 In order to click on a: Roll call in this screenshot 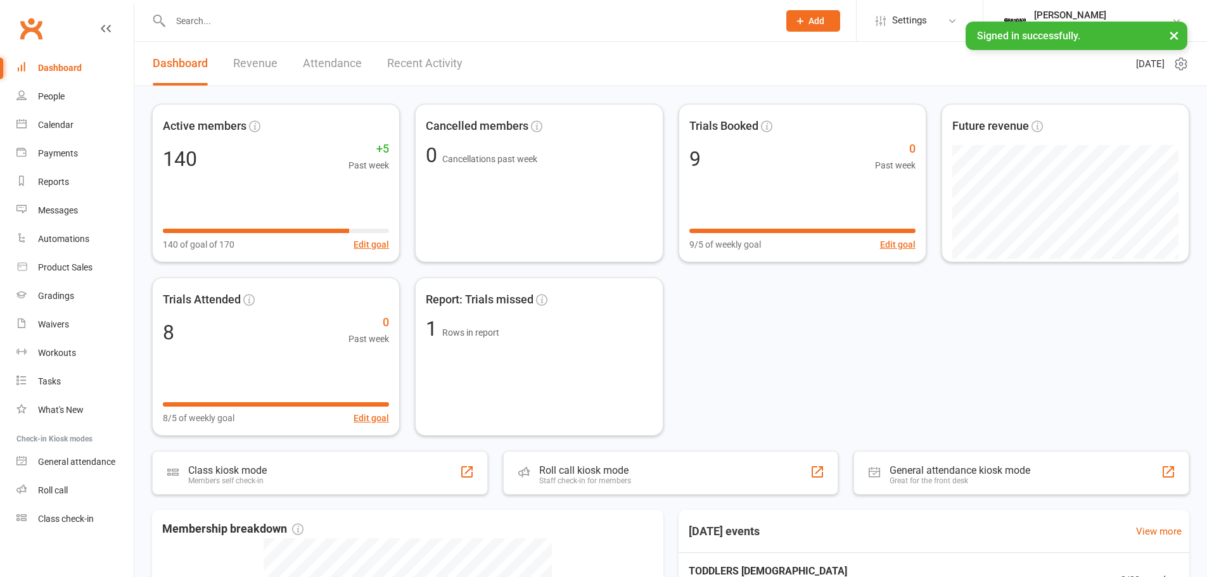, I will do `click(75, 490)`.